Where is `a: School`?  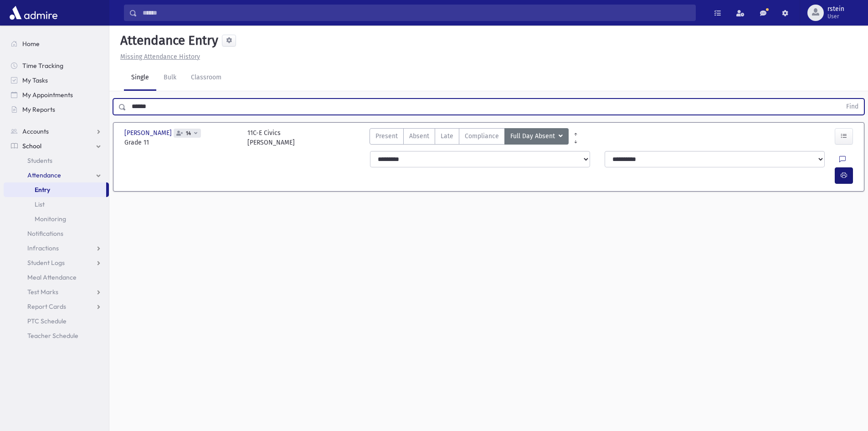
a: School is located at coordinates (56, 146).